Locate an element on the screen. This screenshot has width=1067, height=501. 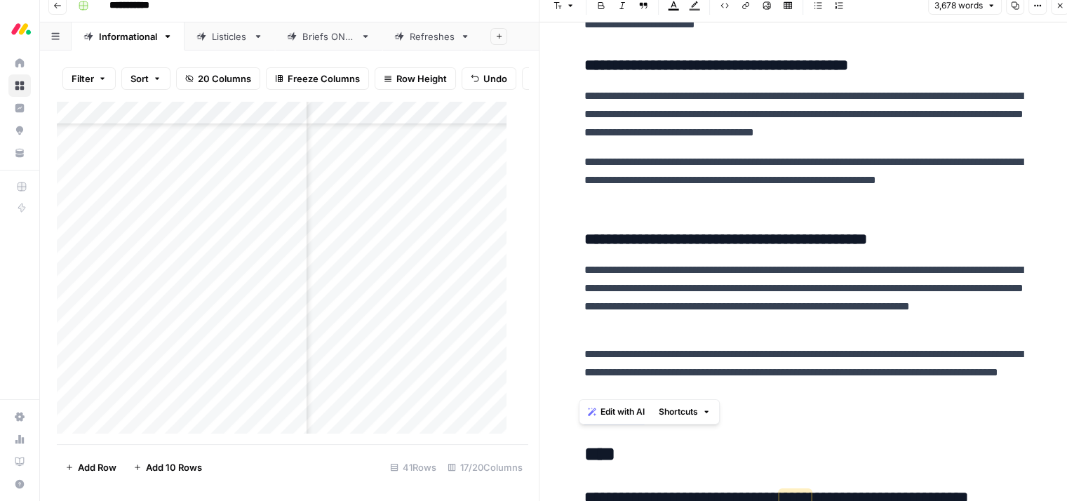
div: 41 Rows is located at coordinates (413, 467).